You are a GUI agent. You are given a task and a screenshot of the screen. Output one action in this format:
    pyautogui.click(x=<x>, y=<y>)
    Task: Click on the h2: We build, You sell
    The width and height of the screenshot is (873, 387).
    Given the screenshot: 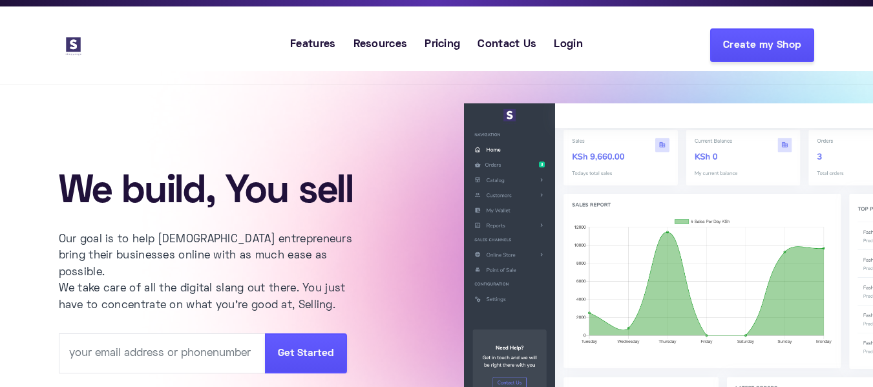 What is the action you would take?
    pyautogui.click(x=243, y=193)
    